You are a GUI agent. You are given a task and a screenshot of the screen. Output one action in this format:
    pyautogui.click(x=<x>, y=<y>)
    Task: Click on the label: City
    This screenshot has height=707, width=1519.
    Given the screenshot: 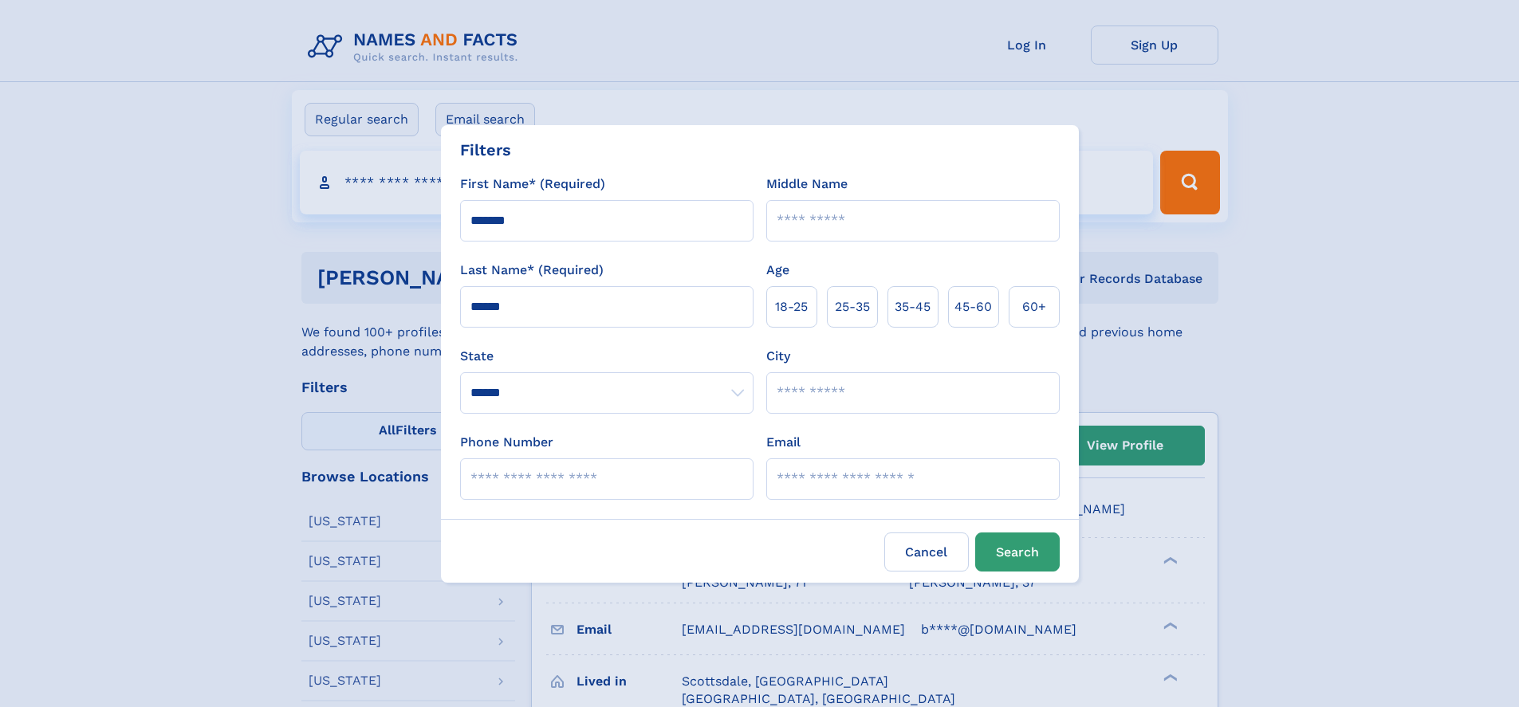 What is the action you would take?
    pyautogui.click(x=778, y=356)
    